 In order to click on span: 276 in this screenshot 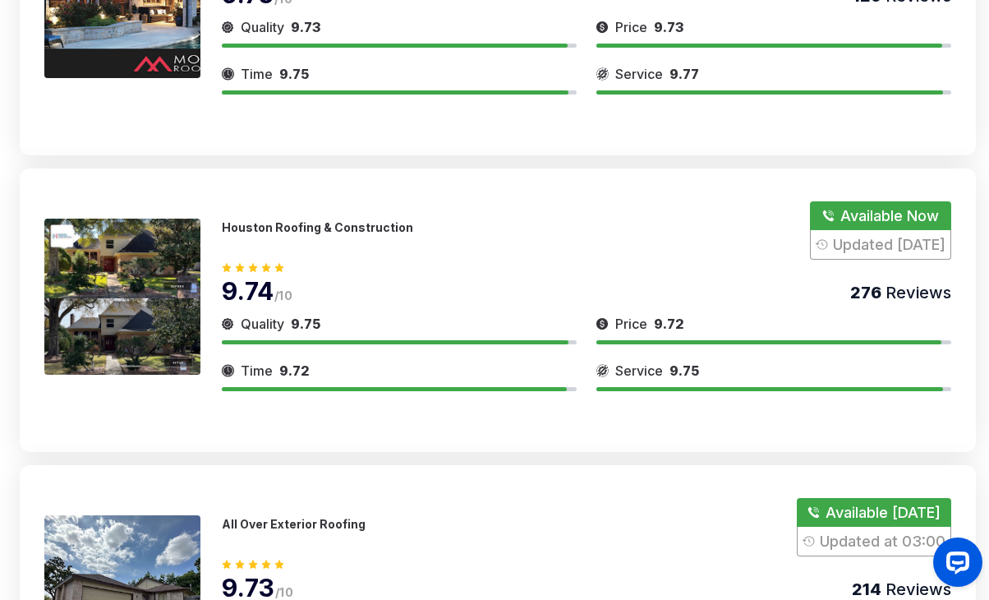, I will do `click(866, 293)`.